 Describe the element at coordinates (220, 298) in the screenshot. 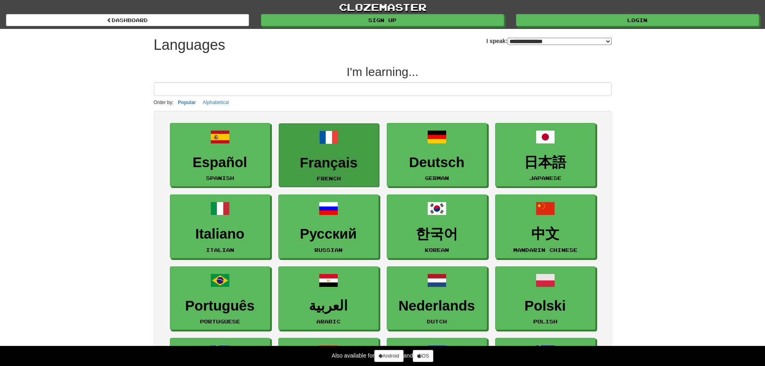

I see `a: PortuguêsPortuguese` at that location.